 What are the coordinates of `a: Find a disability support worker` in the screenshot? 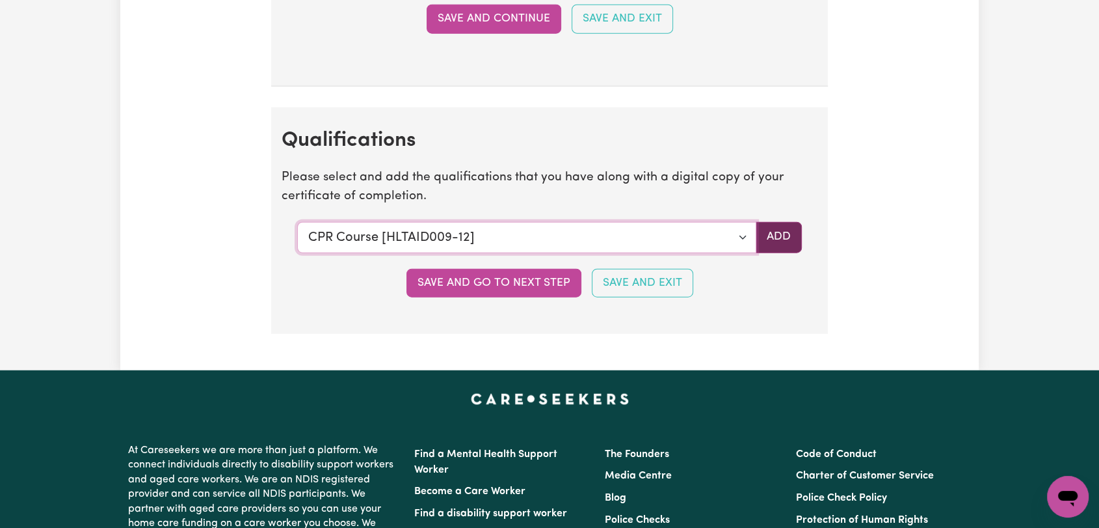 It's located at (490, 513).